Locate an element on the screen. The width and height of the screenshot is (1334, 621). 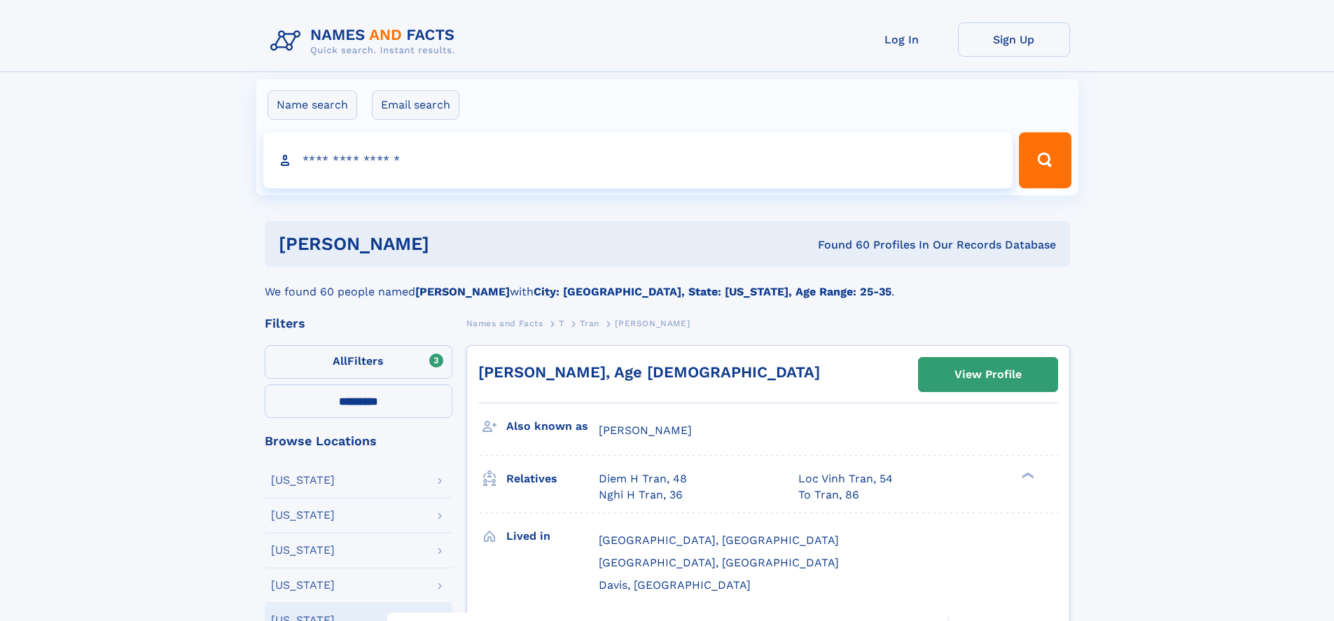
div: Diem H Tran, 48 is located at coordinates (643, 479).